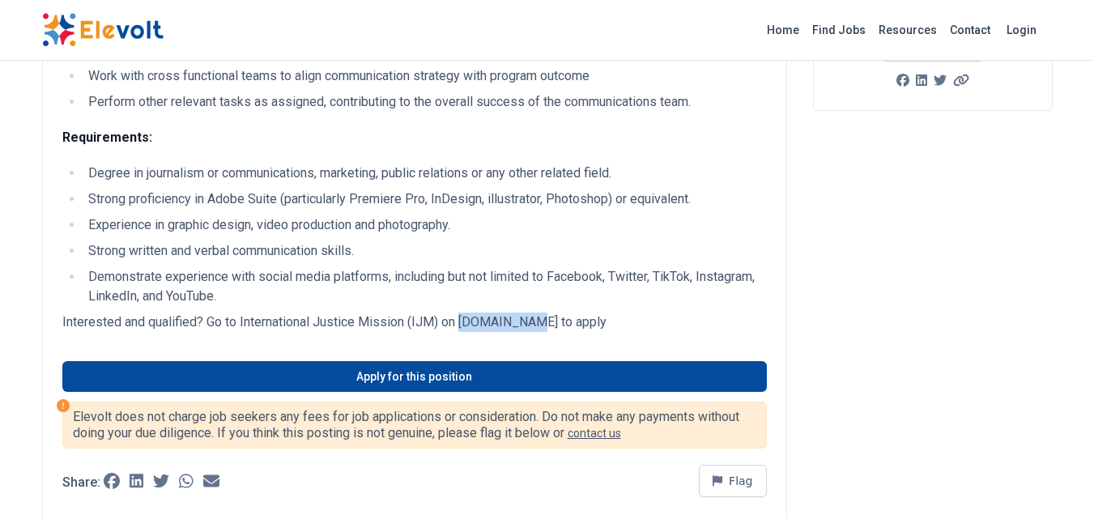 The width and height of the screenshot is (1094, 519). I want to click on li: Perform other relevant tasks as assigned, contributing to the overall success of the communicatio..., so click(425, 102).